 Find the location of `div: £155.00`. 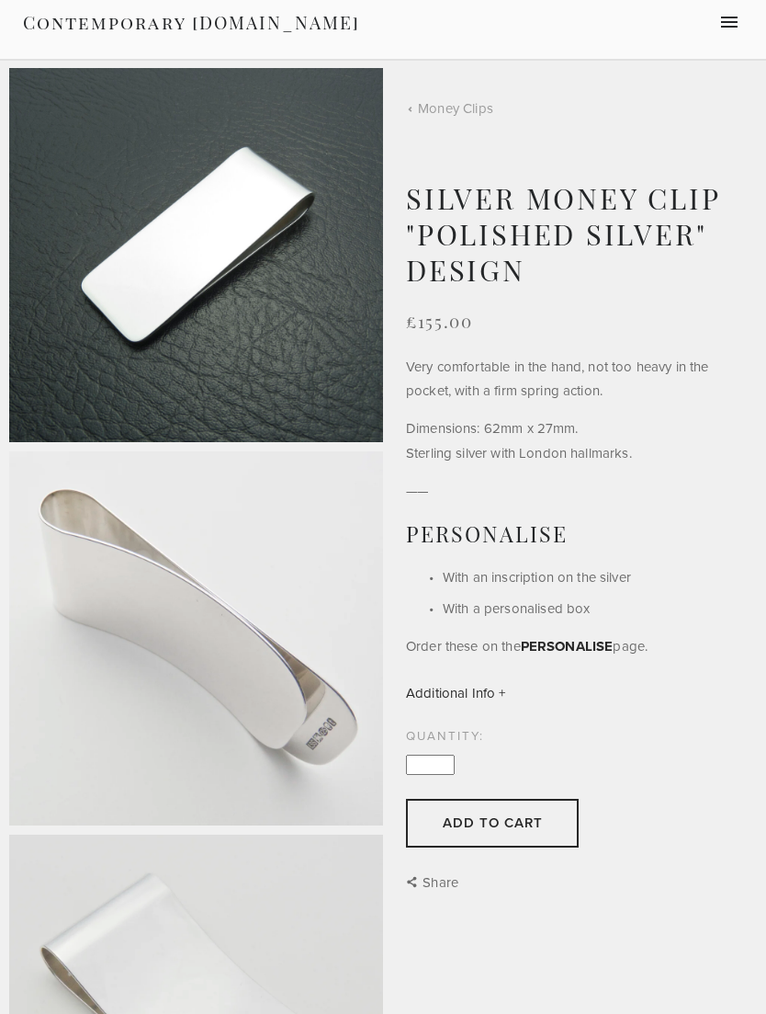

div: £155.00 is located at coordinates (574, 321).